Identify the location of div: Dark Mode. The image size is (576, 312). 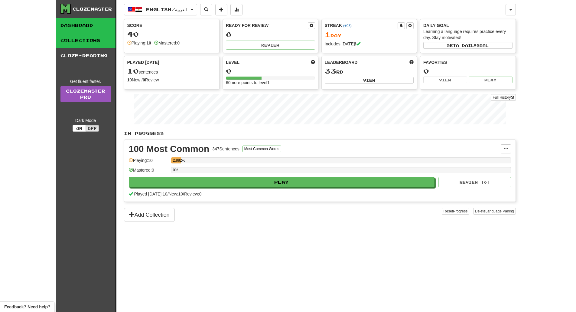
(86, 120).